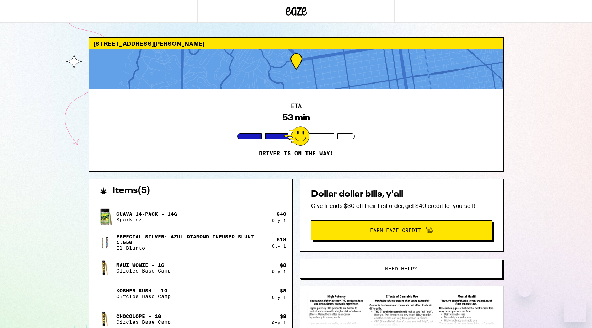  Describe the element at coordinates (143, 265) in the screenshot. I see `p: Maui Wowie - 1g` at that location.